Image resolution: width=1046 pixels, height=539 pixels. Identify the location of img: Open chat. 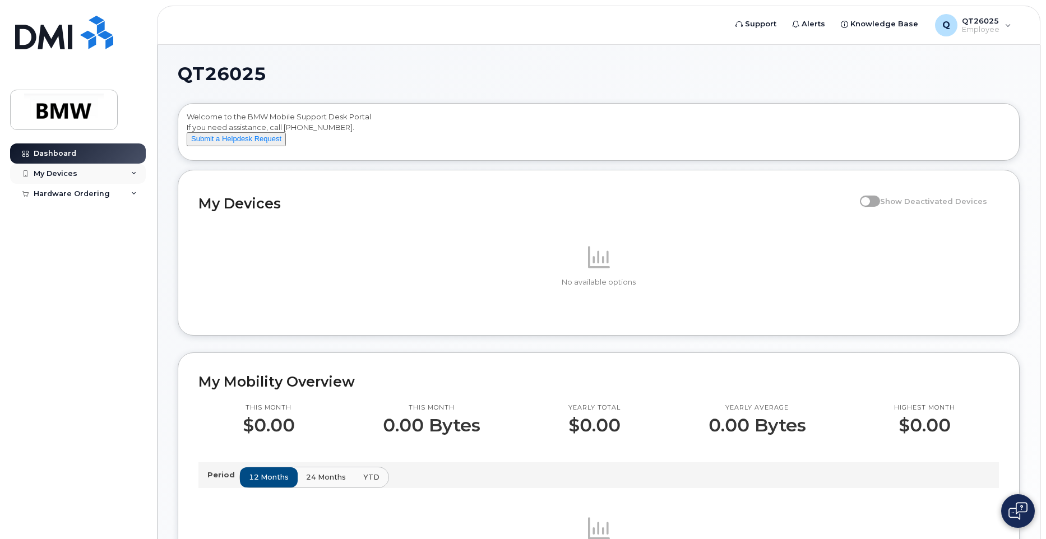
(1018, 511).